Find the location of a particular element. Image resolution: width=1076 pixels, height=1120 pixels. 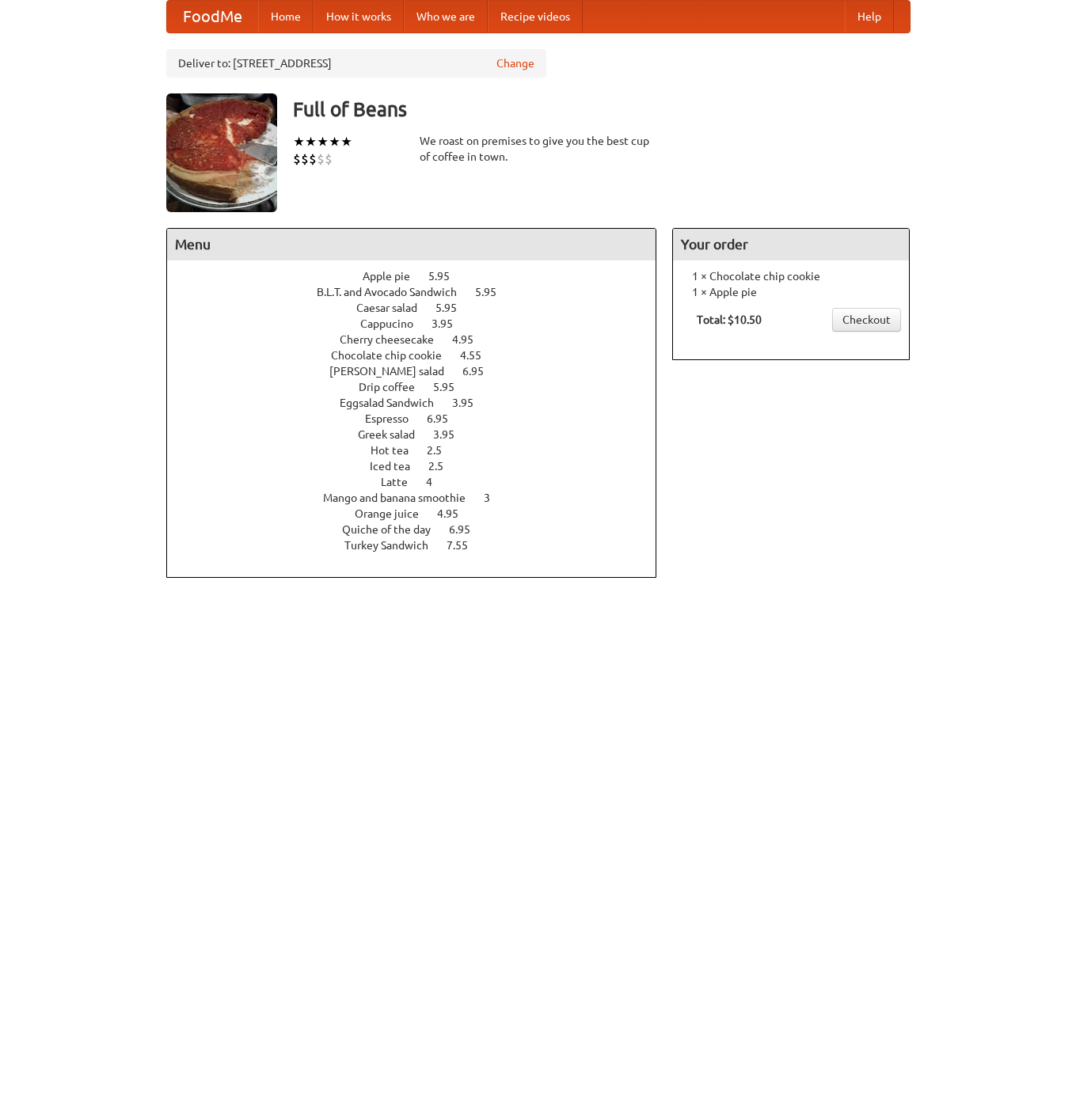

a: Who we are is located at coordinates (446, 17).